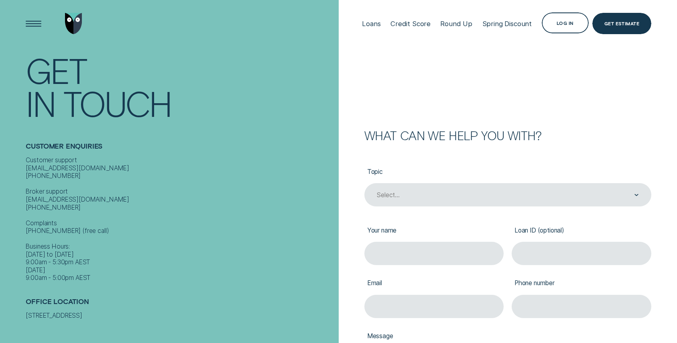  I want to click on a: Get Estimate, so click(621, 23).